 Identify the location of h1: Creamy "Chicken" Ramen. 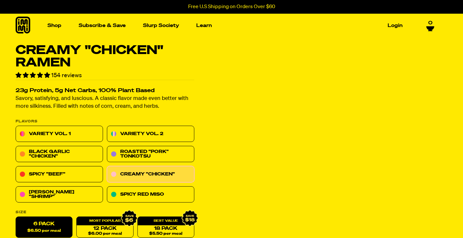
(105, 57).